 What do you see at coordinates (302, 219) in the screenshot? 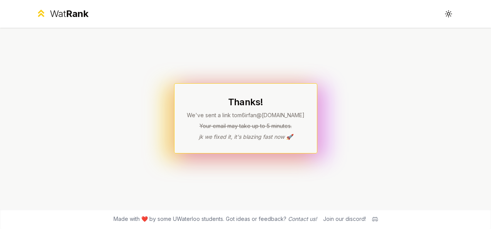
I see `a: Contact us!` at bounding box center [302, 219].